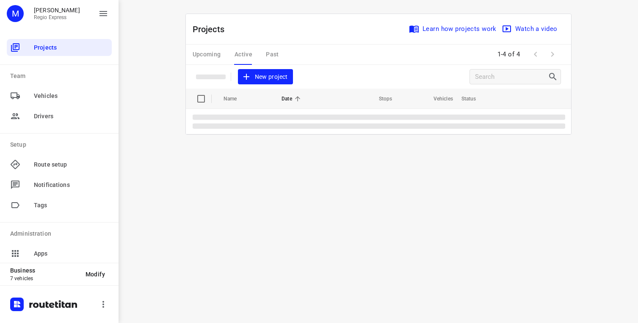 The width and height of the screenshot is (638, 323). What do you see at coordinates (511, 77) in the screenshot?
I see `input: Search projects` at bounding box center [511, 77].